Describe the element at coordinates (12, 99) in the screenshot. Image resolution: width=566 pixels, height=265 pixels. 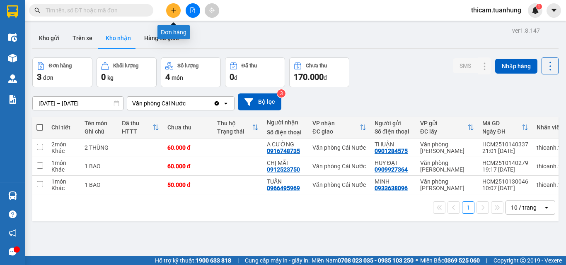
I see `img: solution-icon` at that location.